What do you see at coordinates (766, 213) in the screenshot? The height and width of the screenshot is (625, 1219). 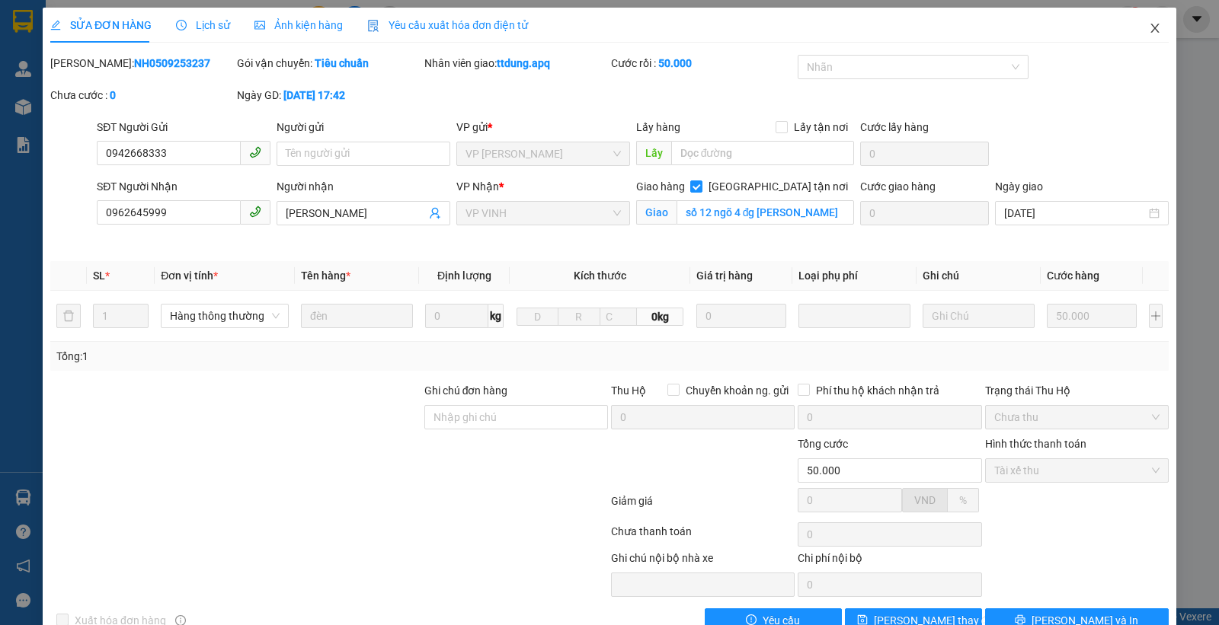 I see `input: Giao tận nơi` at bounding box center [766, 213].